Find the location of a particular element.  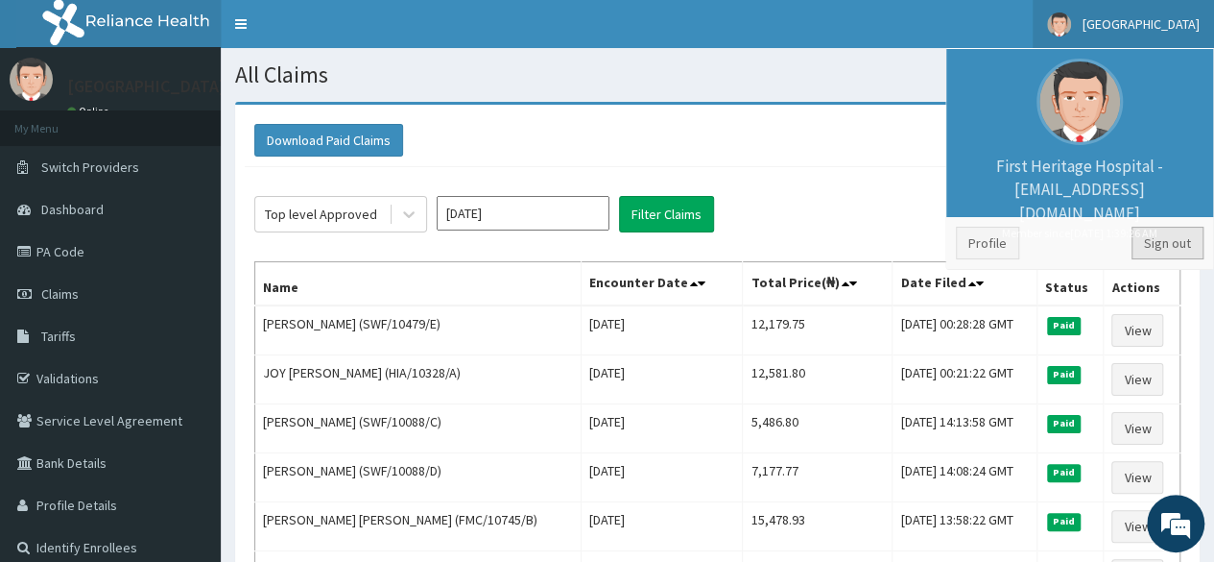

span: Claims is located at coordinates (60, 294).